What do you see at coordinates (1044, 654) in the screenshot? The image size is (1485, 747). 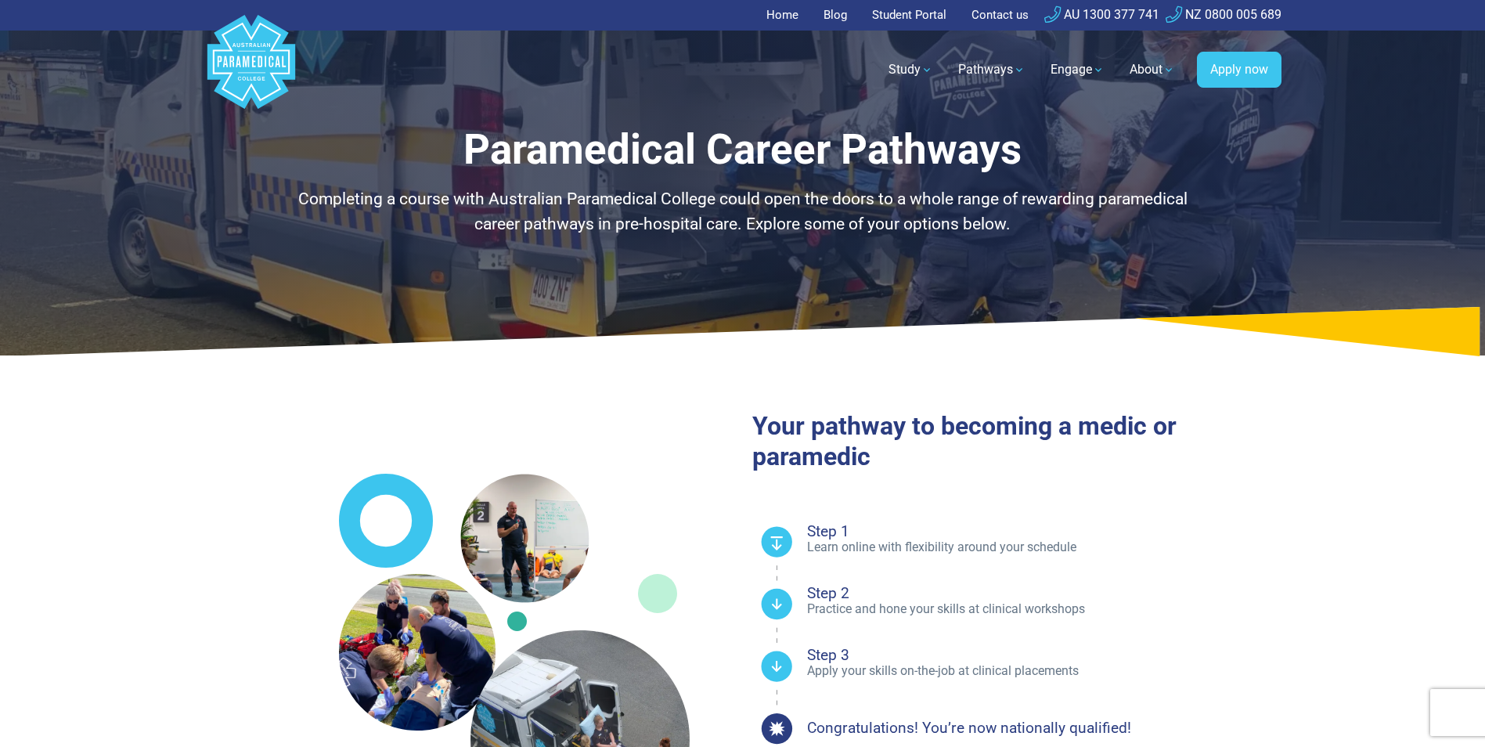 I see `h4: Step 3` at bounding box center [1044, 654].